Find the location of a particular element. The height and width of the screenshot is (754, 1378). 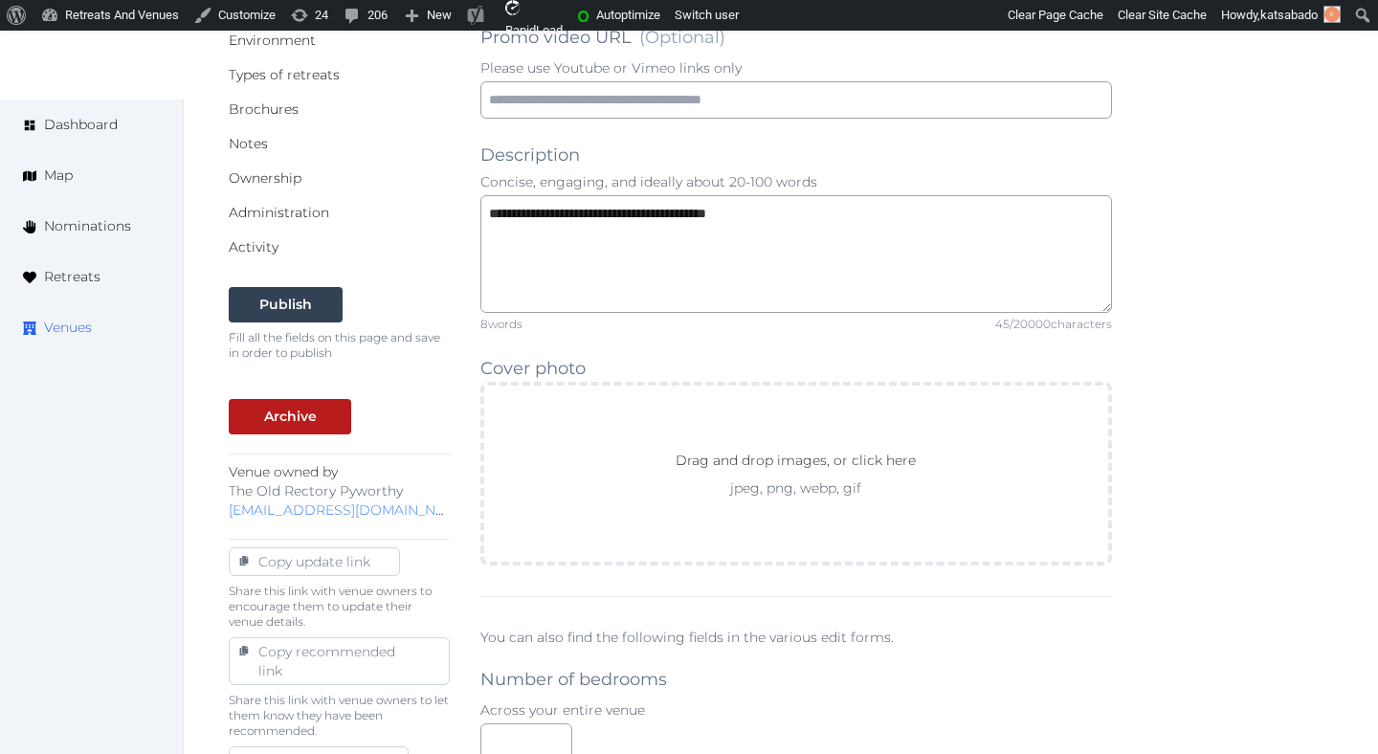

span: The Old Rectory Pyworthy is located at coordinates (316, 491).